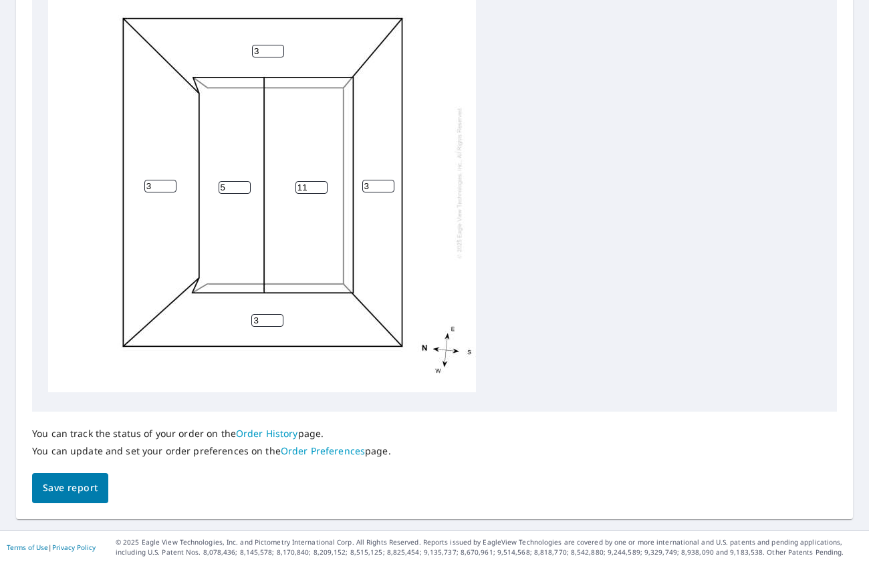 The image size is (869, 564). What do you see at coordinates (211, 451) in the screenshot?
I see `p: You can update and set your order preferences on the page.` at bounding box center [211, 451].